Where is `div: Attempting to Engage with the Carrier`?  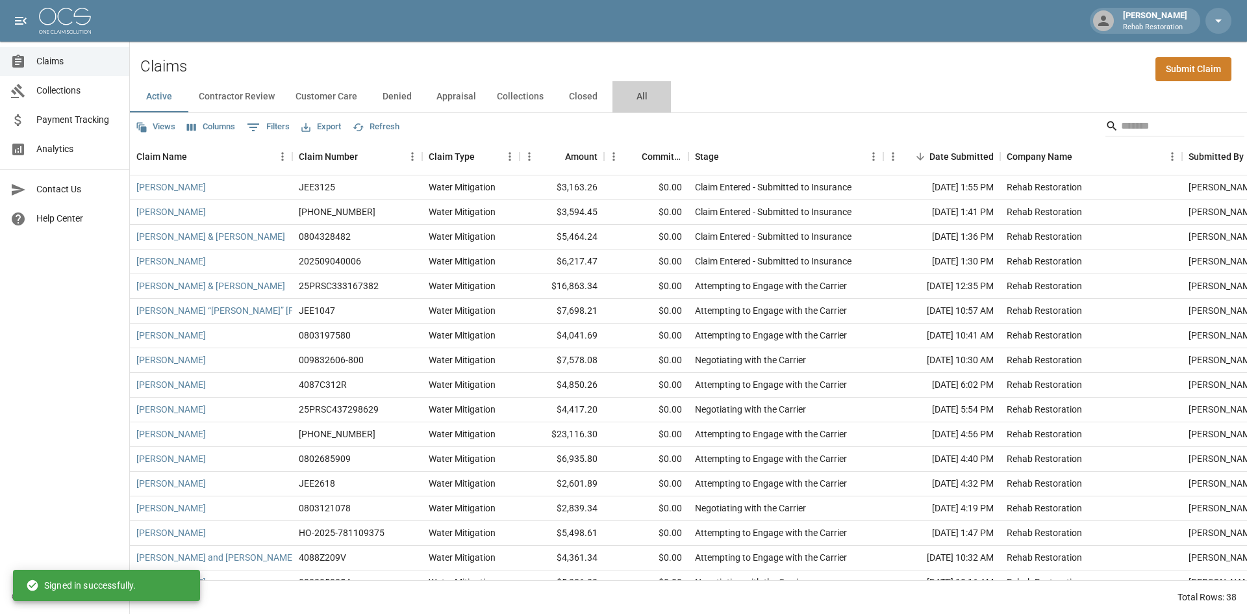 div: Attempting to Engage with the Carrier is located at coordinates (771, 286).